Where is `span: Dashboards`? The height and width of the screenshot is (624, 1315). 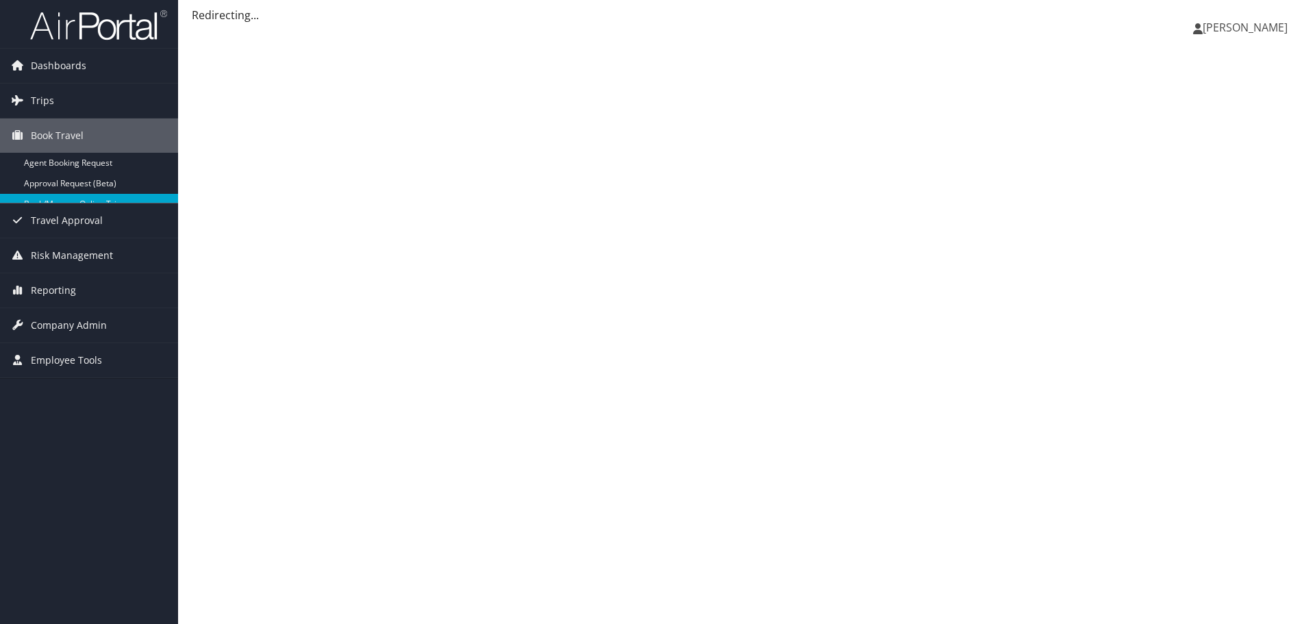 span: Dashboards is located at coordinates (58, 66).